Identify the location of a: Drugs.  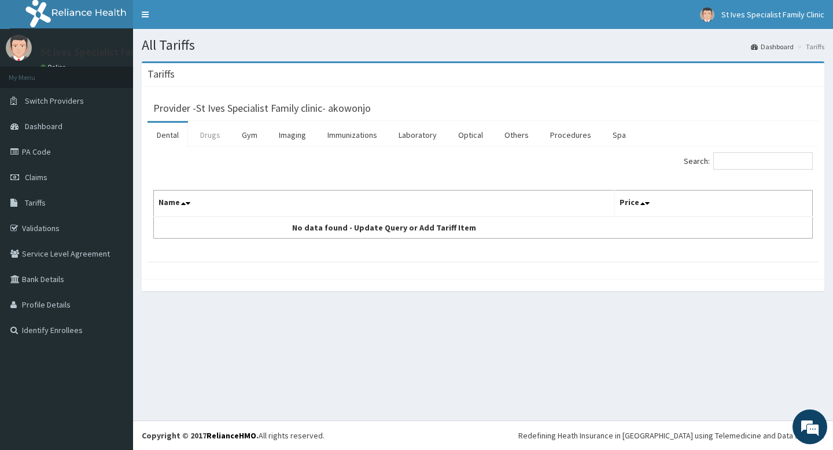
(210, 135).